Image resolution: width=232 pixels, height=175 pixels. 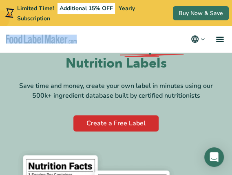 I want to click on a: Food Label Maker homepage, so click(x=41, y=39).